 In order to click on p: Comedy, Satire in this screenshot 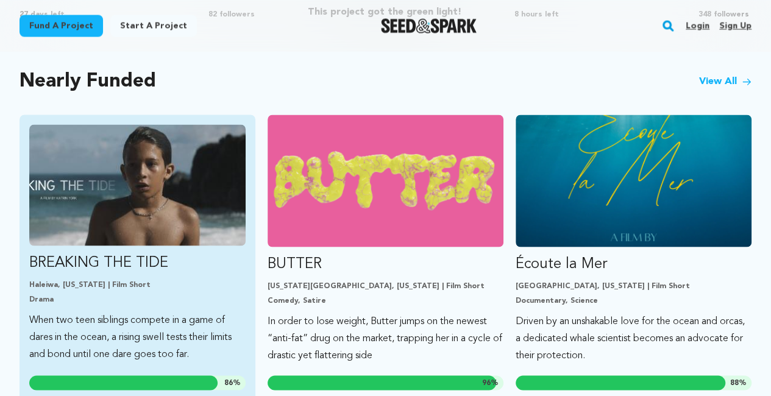, I will do `click(385, 301)`.